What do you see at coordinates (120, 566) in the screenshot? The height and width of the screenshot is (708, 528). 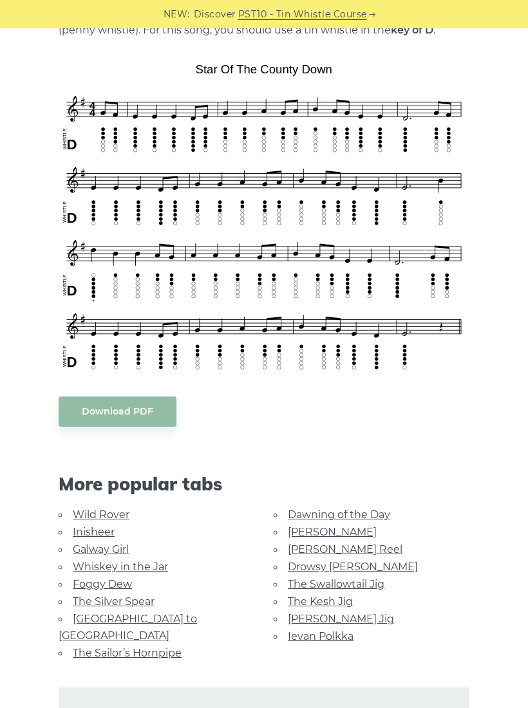 I see `a: Whiskey in the Jar` at bounding box center [120, 566].